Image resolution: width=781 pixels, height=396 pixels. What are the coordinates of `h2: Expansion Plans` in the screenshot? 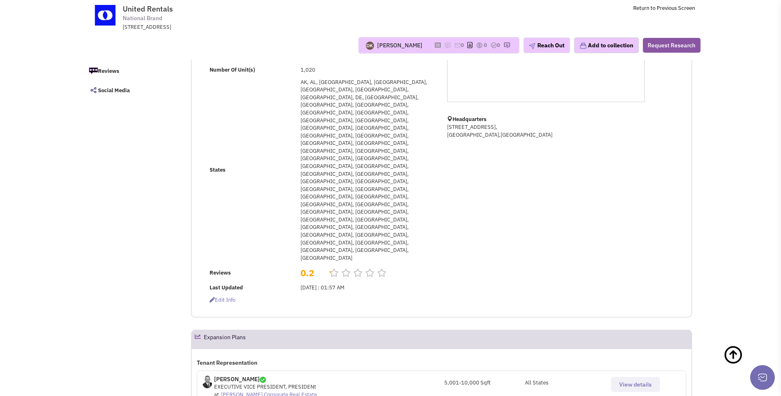 It's located at (225, 339).